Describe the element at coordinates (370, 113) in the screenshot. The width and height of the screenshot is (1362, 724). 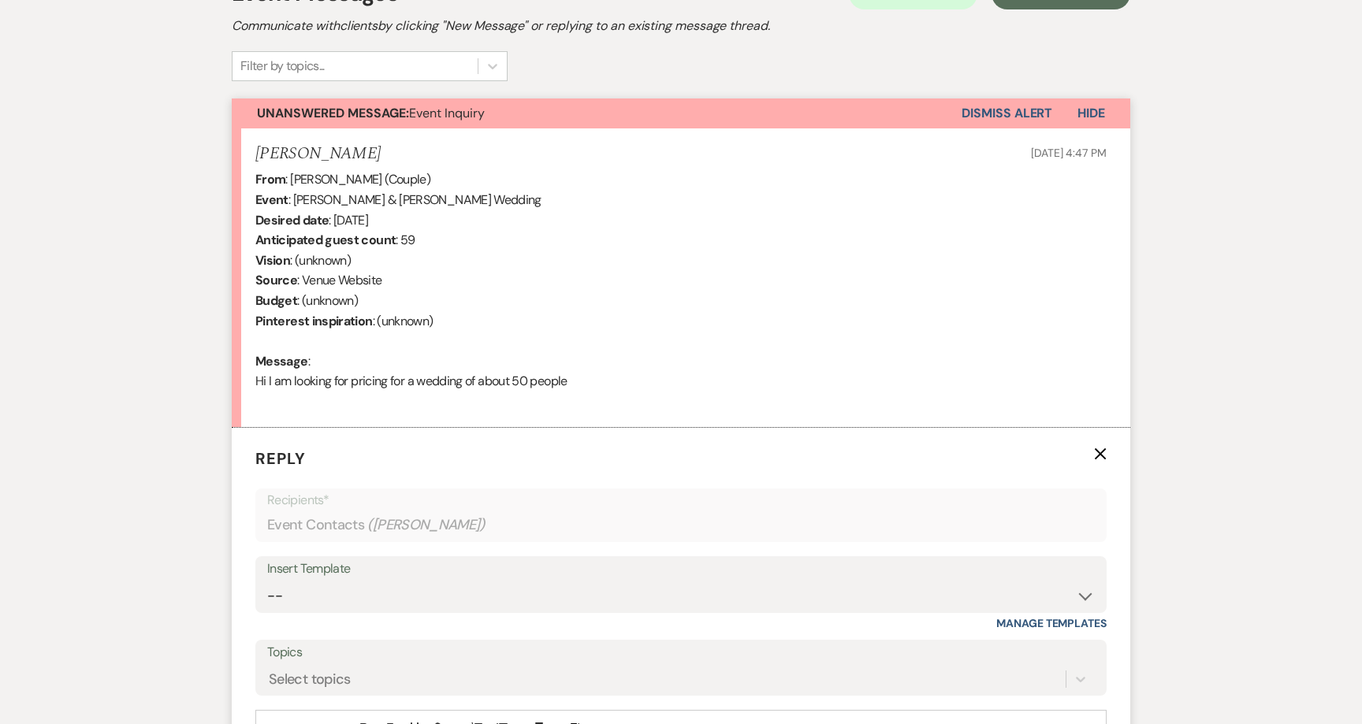
I see `span: Event Inquiry` at that location.